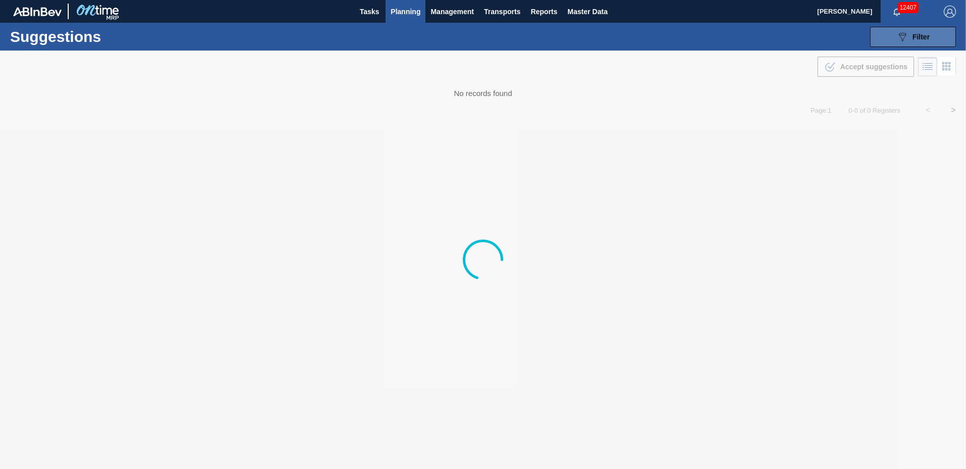 The height and width of the screenshot is (469, 966). What do you see at coordinates (369, 12) in the screenshot?
I see `span: Tasks` at bounding box center [369, 12].